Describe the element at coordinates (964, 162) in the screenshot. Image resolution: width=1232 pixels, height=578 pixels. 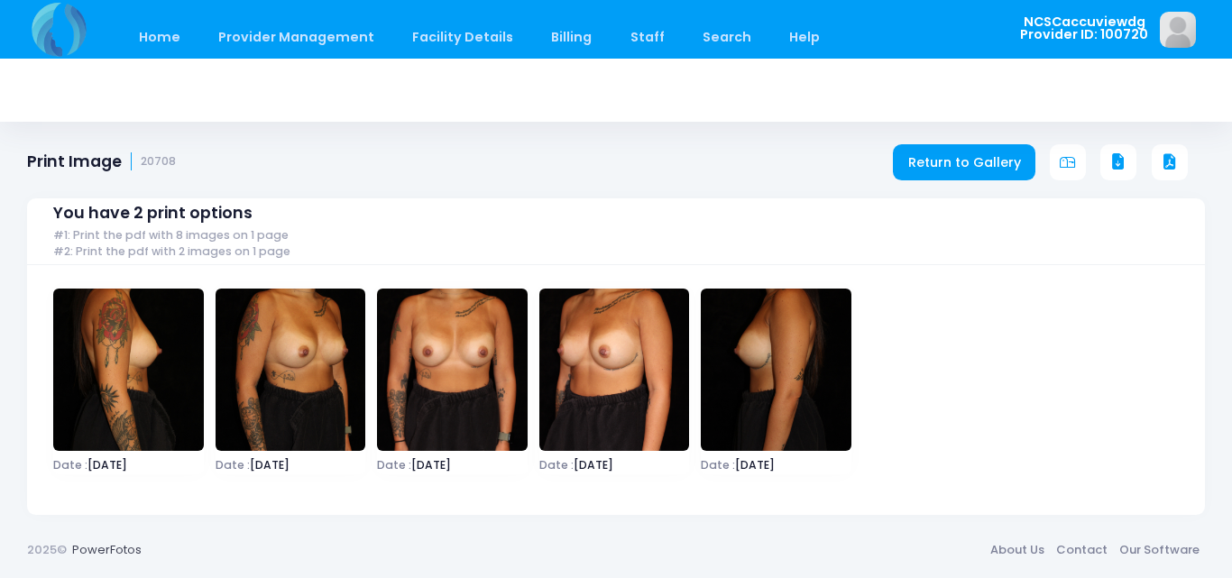
I see `a: Return to Gallery` at that location.